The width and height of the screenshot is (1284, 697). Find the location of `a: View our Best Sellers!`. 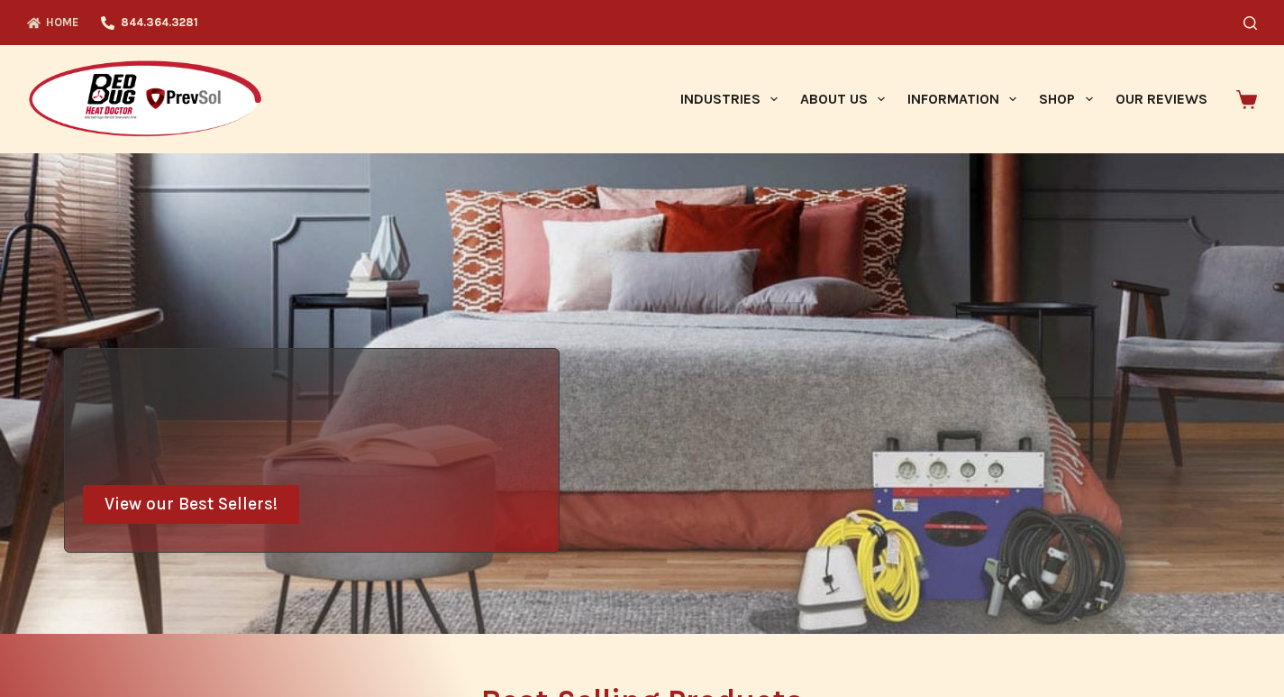

a: View our Best Sellers! is located at coordinates (191, 504).